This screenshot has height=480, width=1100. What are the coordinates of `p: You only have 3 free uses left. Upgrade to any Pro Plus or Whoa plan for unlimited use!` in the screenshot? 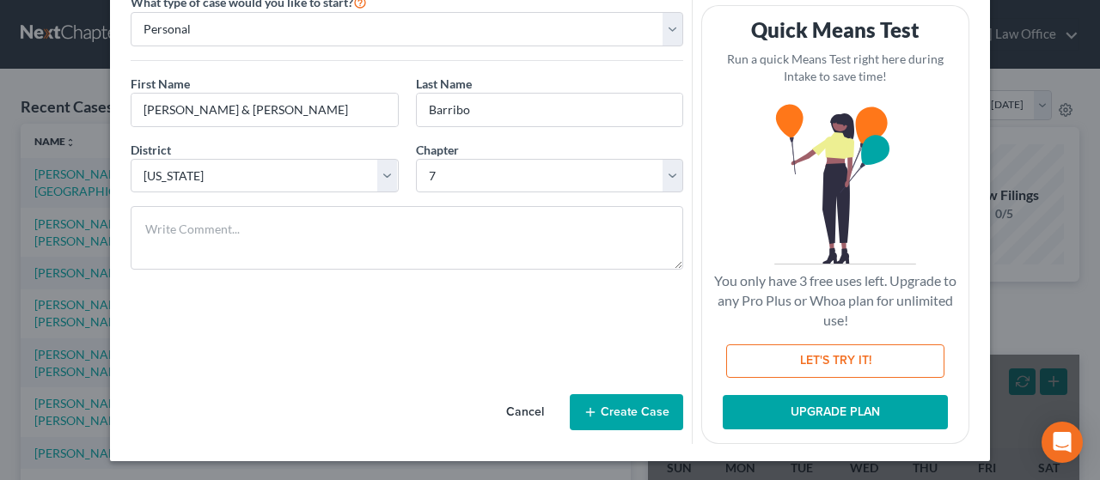 It's located at (835, 301).